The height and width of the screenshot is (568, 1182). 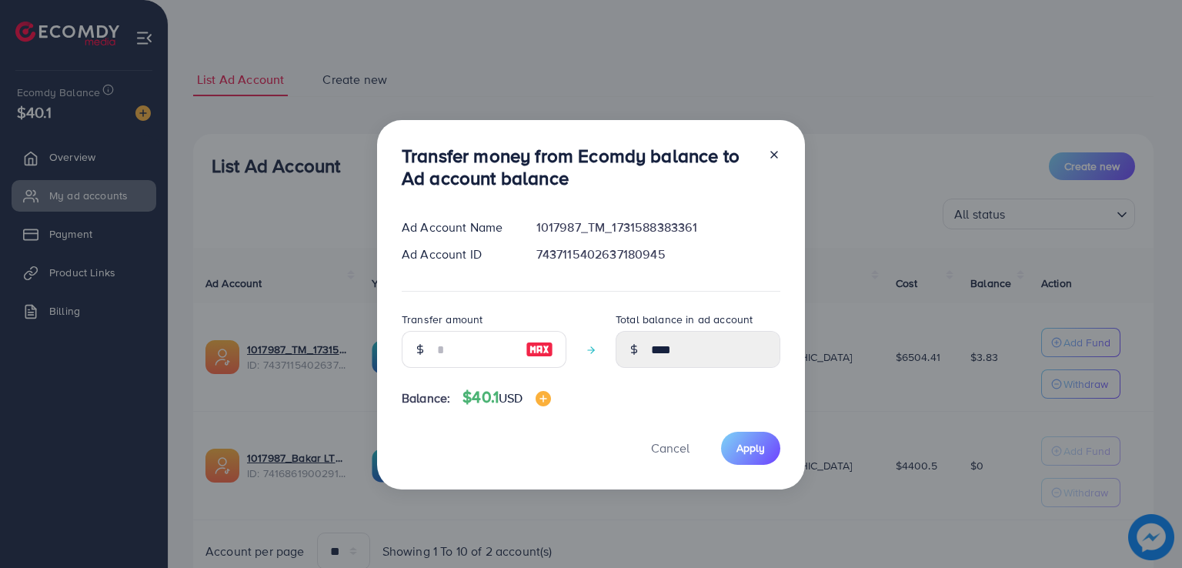 I want to click on h3: Transfer money from Ecomdy balance to Ad account balance, so click(x=579, y=167).